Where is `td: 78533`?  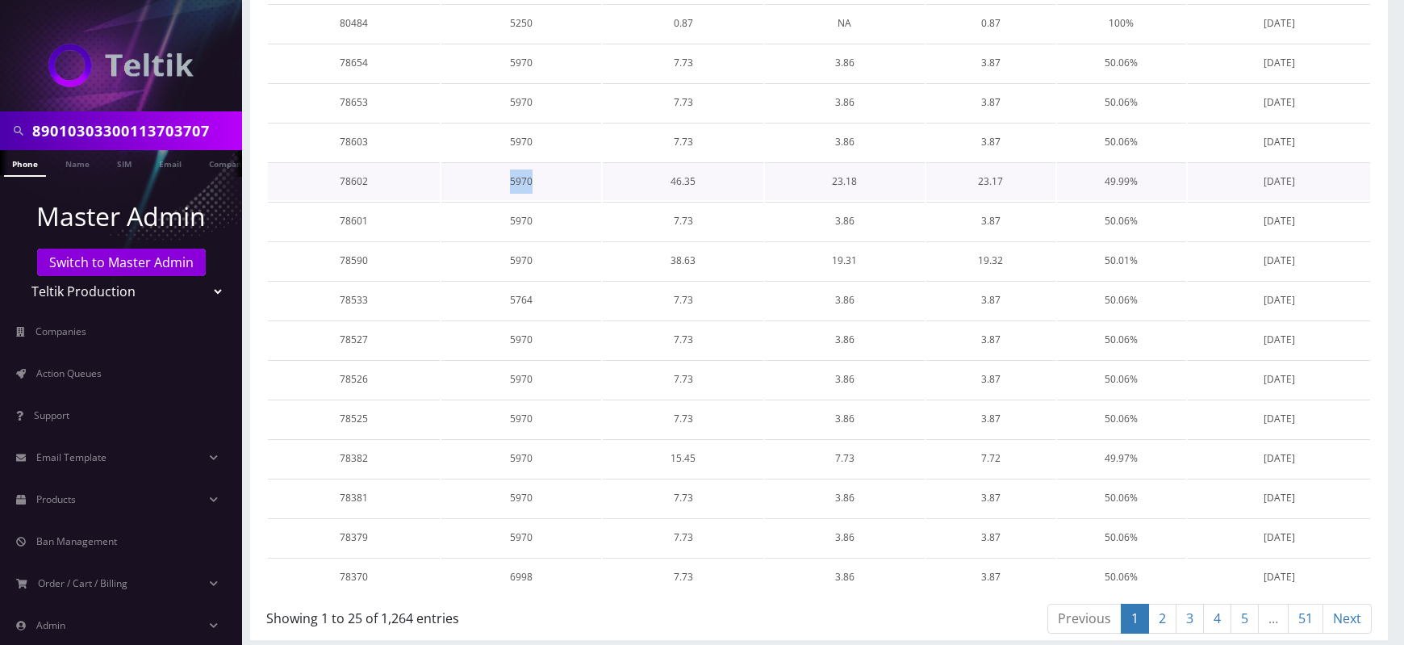 td: 78533 is located at coordinates (353, 299).